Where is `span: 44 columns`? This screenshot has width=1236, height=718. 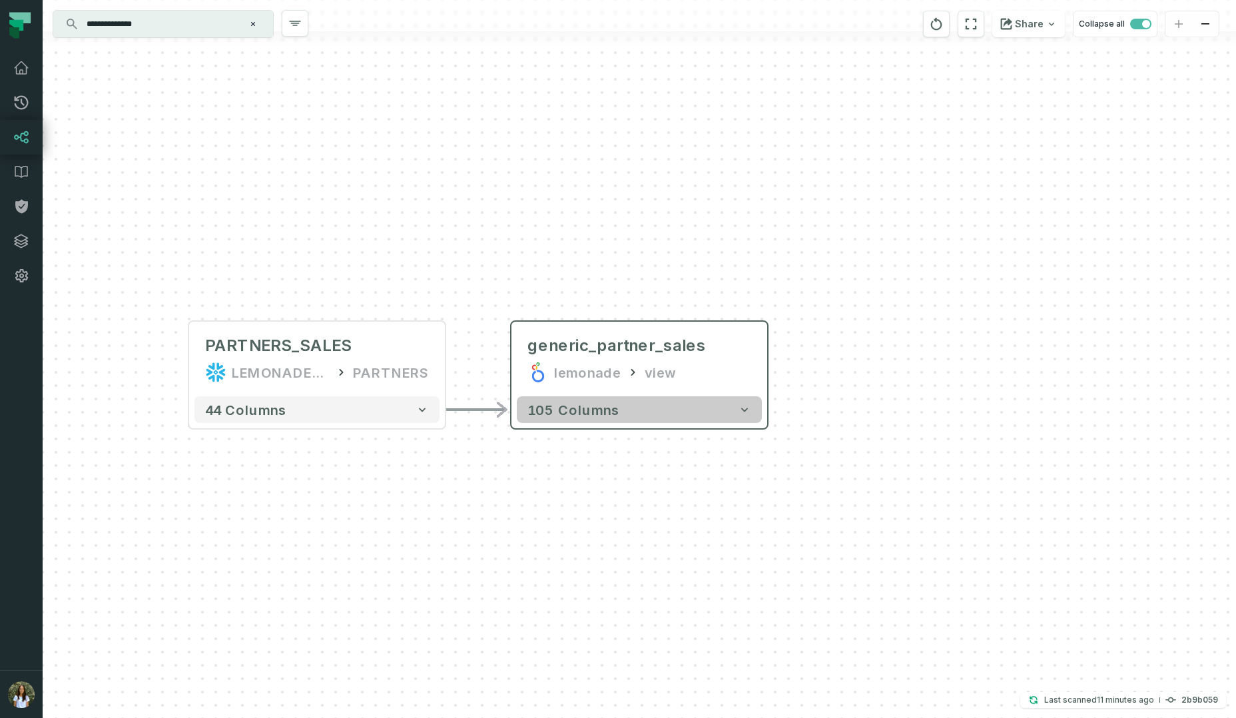
span: 44 columns is located at coordinates (246, 410).